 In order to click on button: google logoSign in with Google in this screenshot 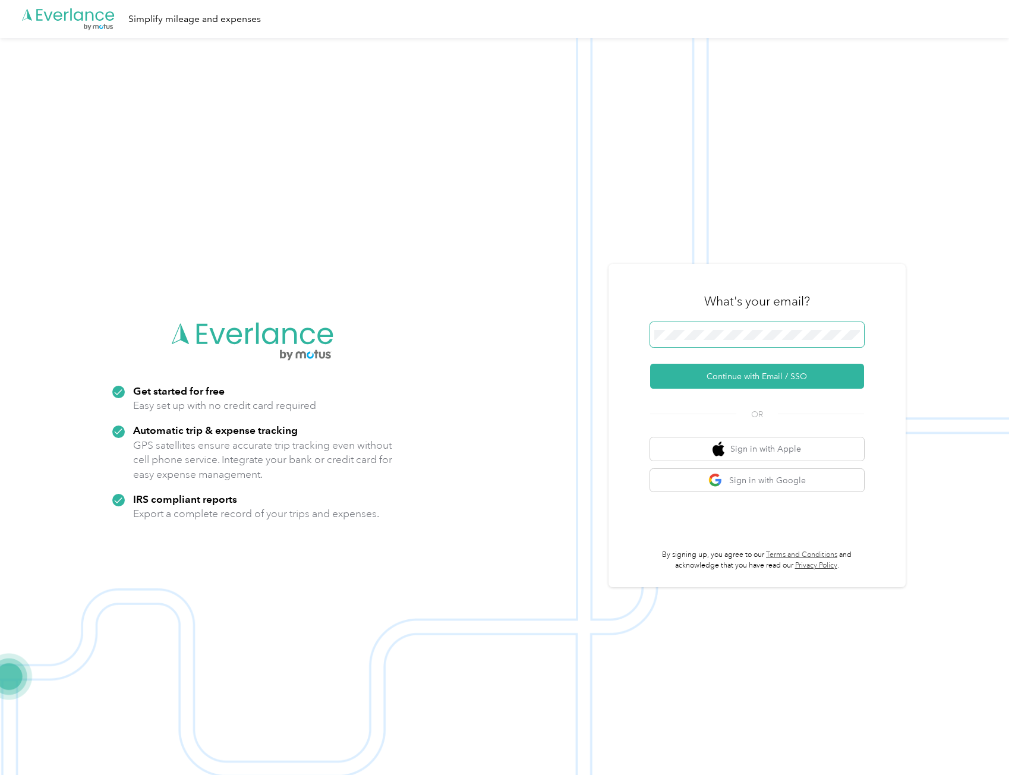, I will do `click(757, 480)`.